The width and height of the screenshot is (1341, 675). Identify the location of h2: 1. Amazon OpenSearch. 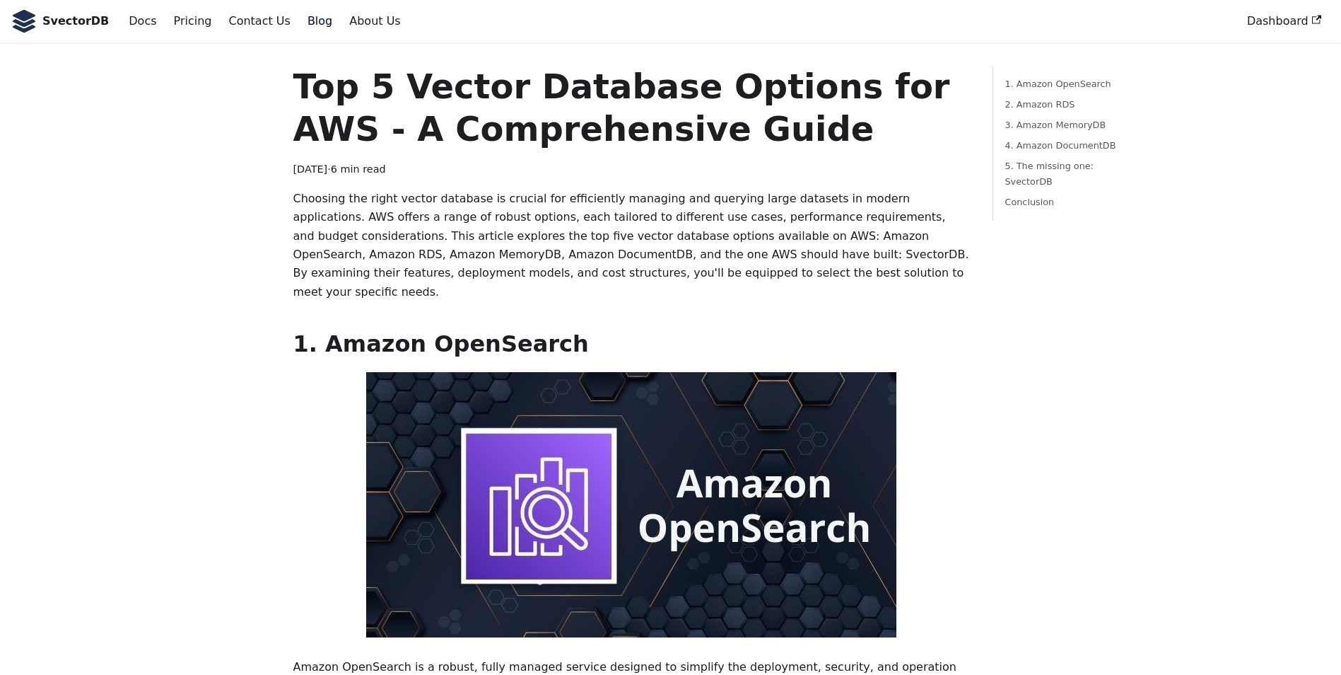
(631, 344).